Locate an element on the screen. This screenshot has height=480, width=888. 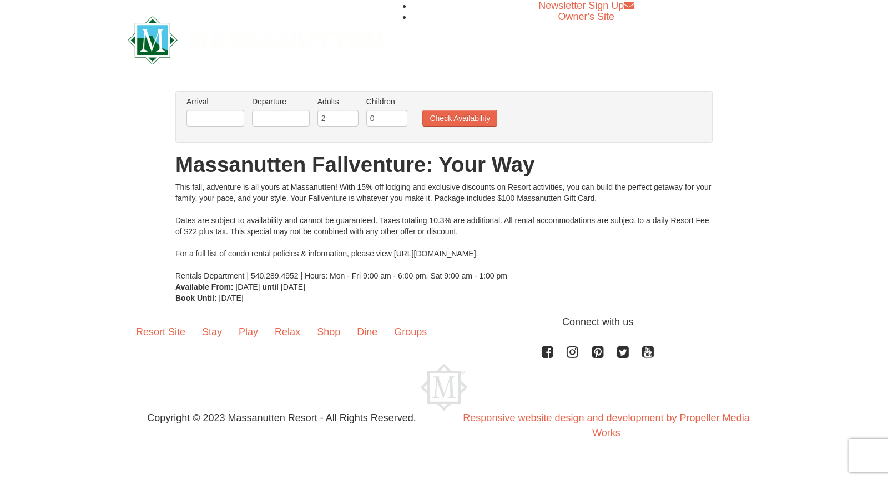
strong: Available From: is located at coordinates (204, 287).